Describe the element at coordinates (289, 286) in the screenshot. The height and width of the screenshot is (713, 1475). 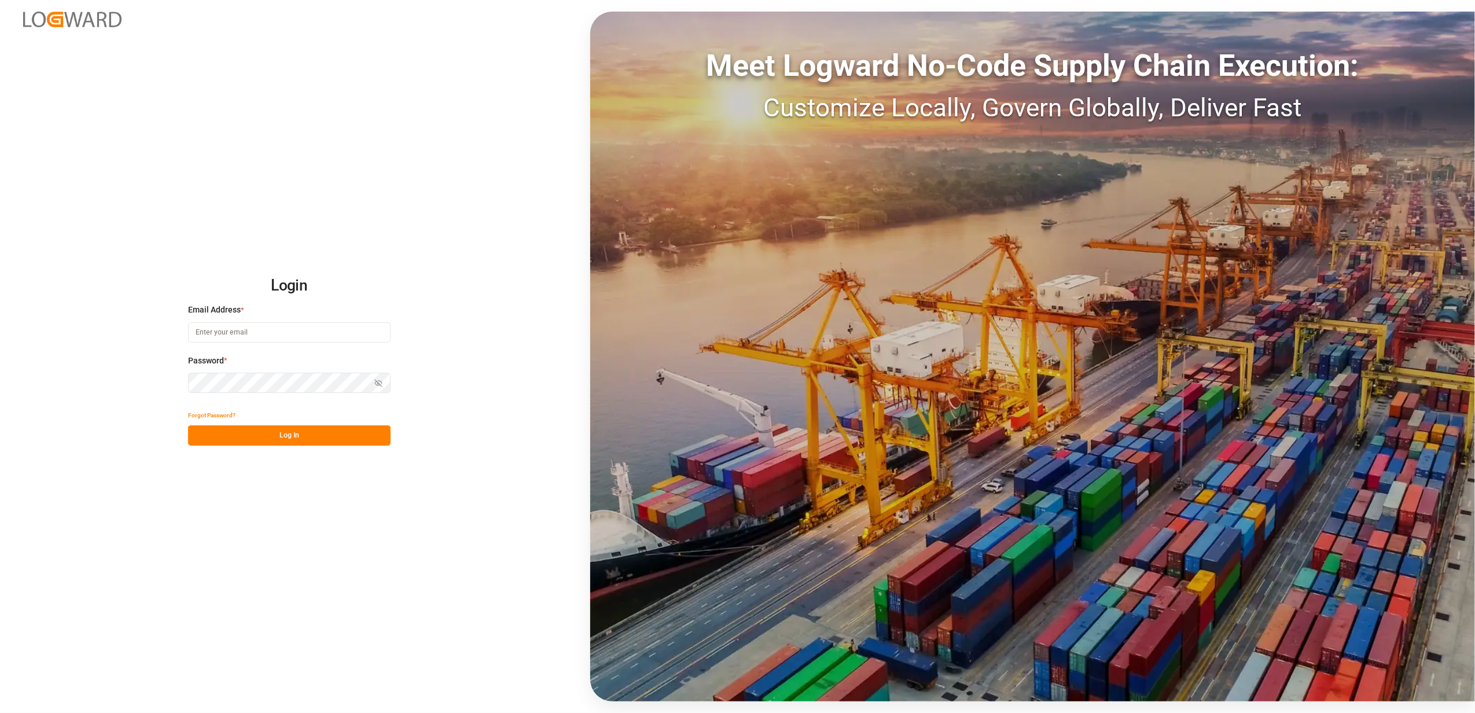
I see `h2: Login` at that location.